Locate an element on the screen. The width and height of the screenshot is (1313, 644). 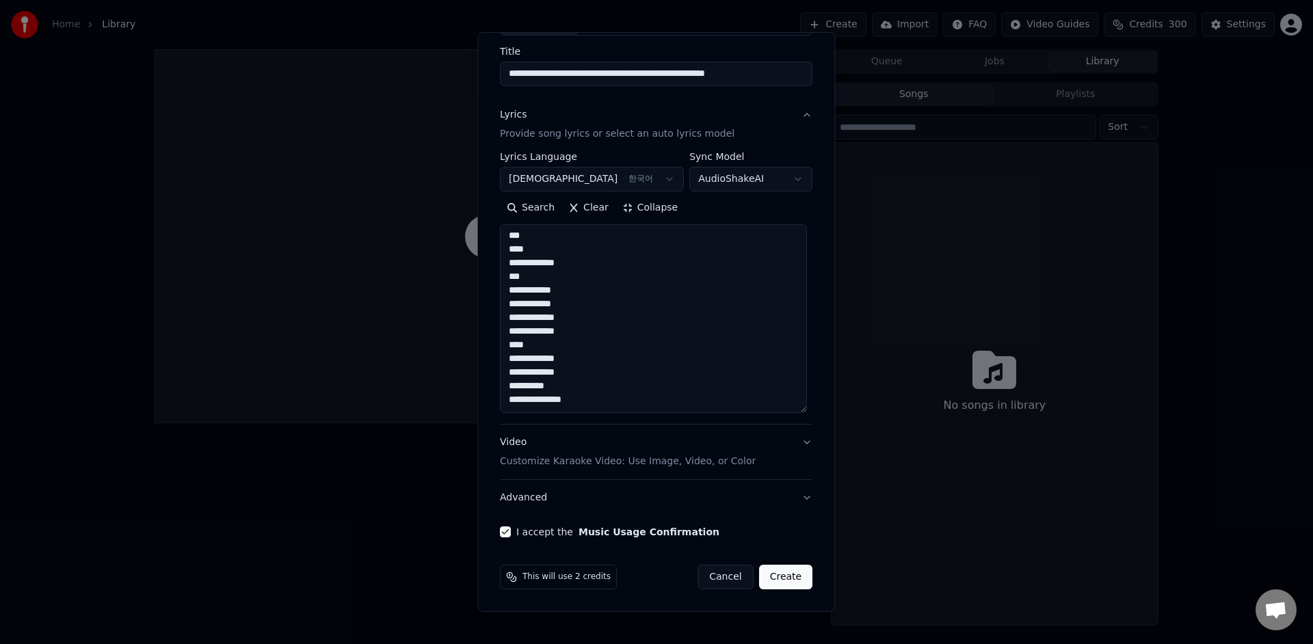
label: Sync Model is located at coordinates (752, 157).